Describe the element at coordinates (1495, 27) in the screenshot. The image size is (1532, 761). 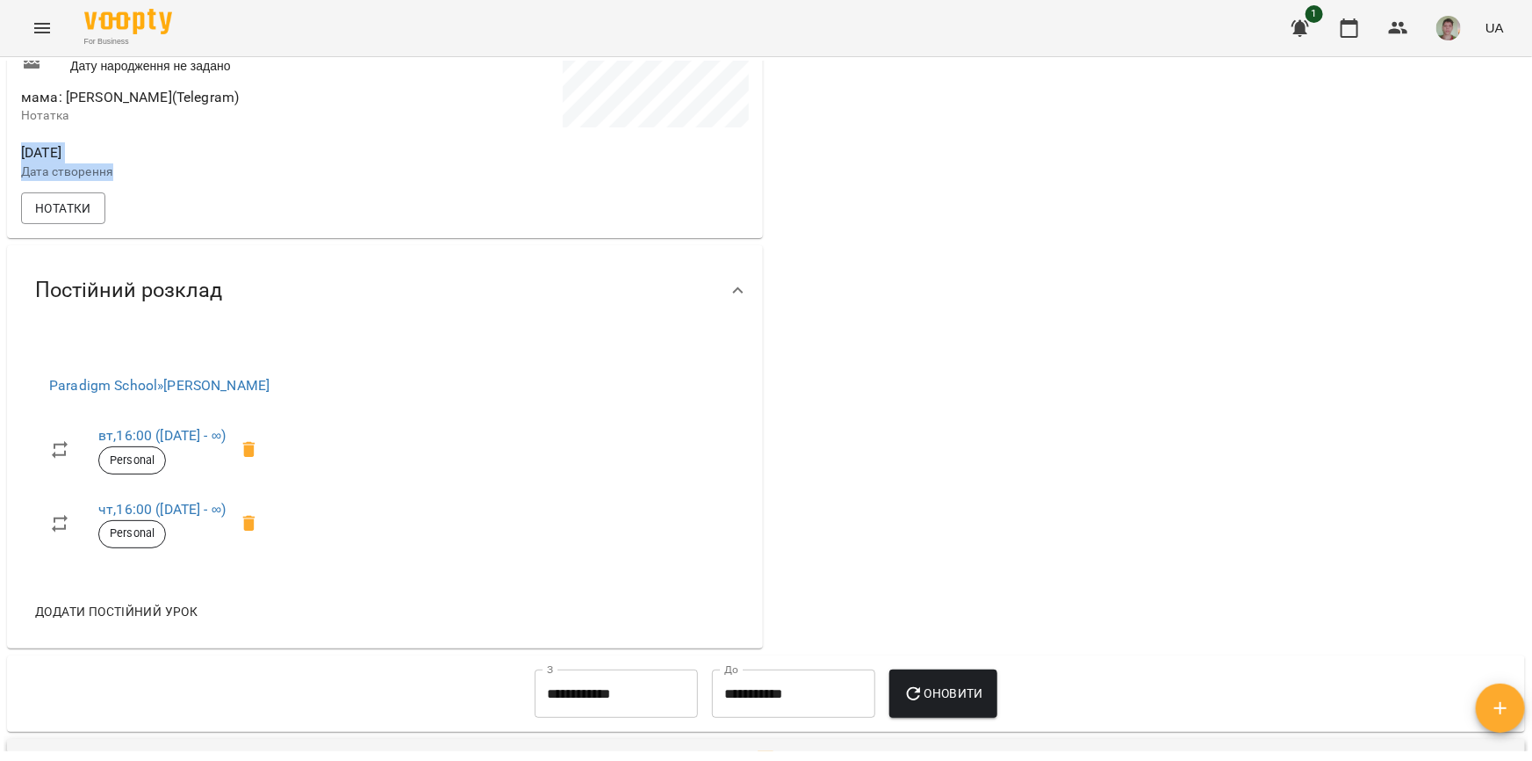
I see `span: UA` at that location.